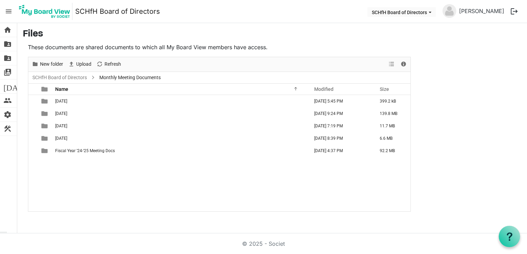  Describe the element at coordinates (113, 64) in the screenshot. I see `span: Refresh` at that location.